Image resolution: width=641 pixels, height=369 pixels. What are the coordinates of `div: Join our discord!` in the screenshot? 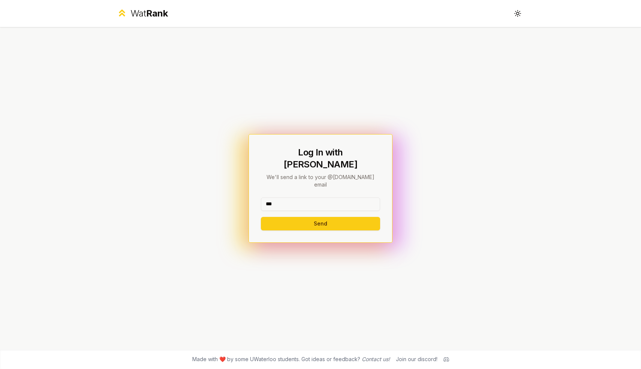 It's located at (416, 359).